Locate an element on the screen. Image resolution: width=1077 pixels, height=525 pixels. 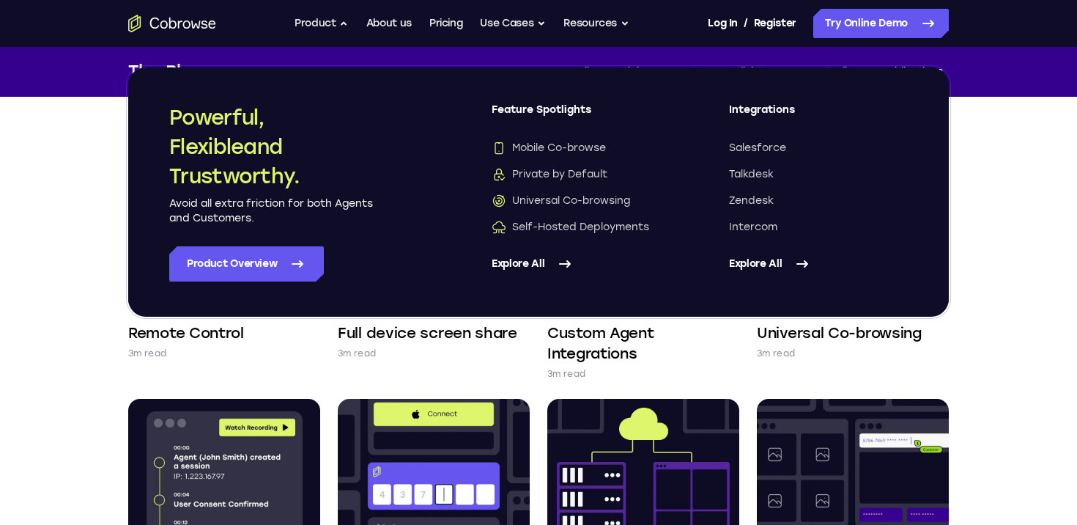
span: Universal Co-browsing is located at coordinates (560, 201).